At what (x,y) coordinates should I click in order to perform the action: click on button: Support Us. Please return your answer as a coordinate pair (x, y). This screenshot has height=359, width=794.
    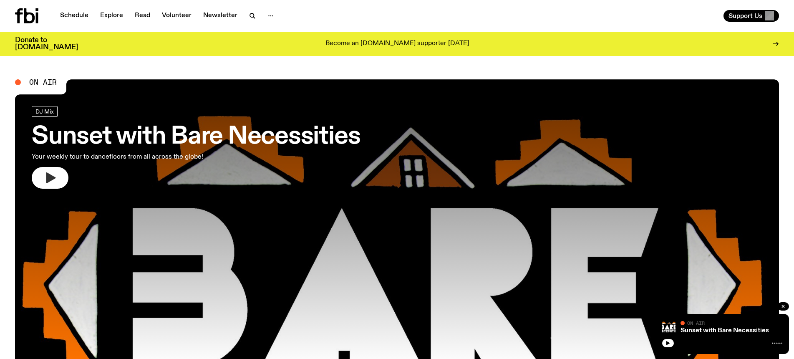
    Looking at the image, I should click on (751, 16).